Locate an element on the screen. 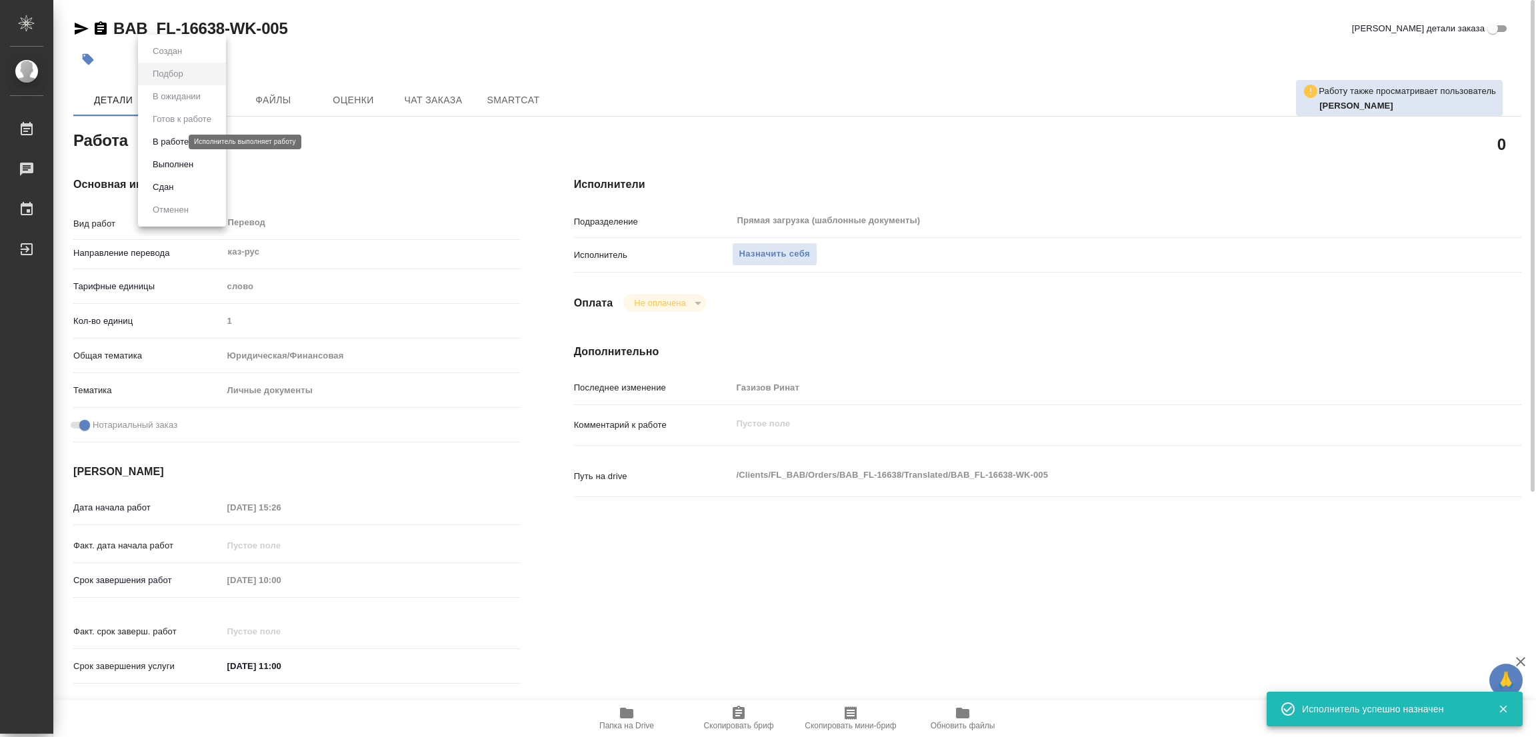 This screenshot has height=737, width=1536. button: Готов к работе is located at coordinates (182, 119).